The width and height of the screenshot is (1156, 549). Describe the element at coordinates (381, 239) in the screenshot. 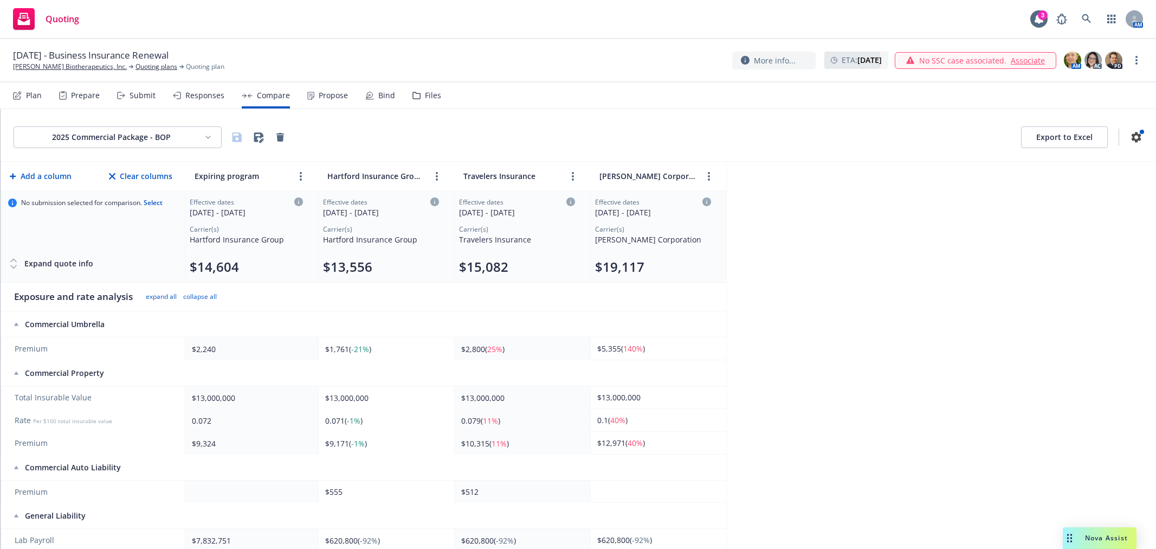

I see `div: Hartford Insurance Group` at that location.